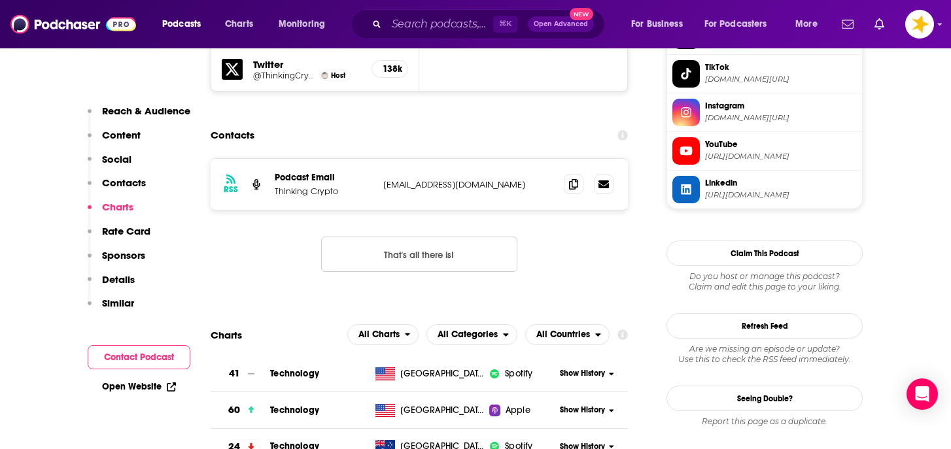 The height and width of the screenshot is (449, 951). Describe the element at coordinates (118, 279) in the screenshot. I see `p: Details` at that location.